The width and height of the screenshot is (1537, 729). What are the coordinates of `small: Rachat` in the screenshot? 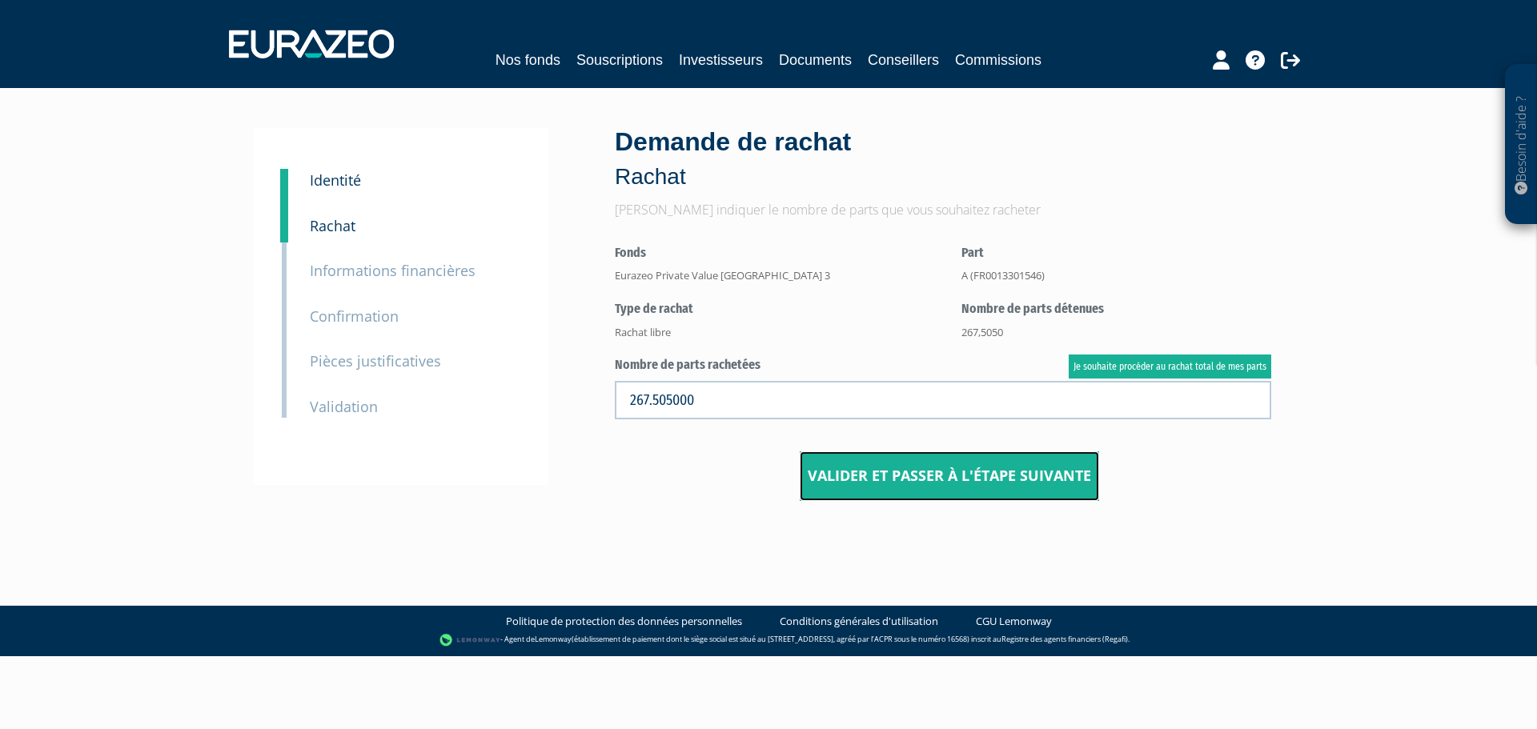 It's located at (332, 226).